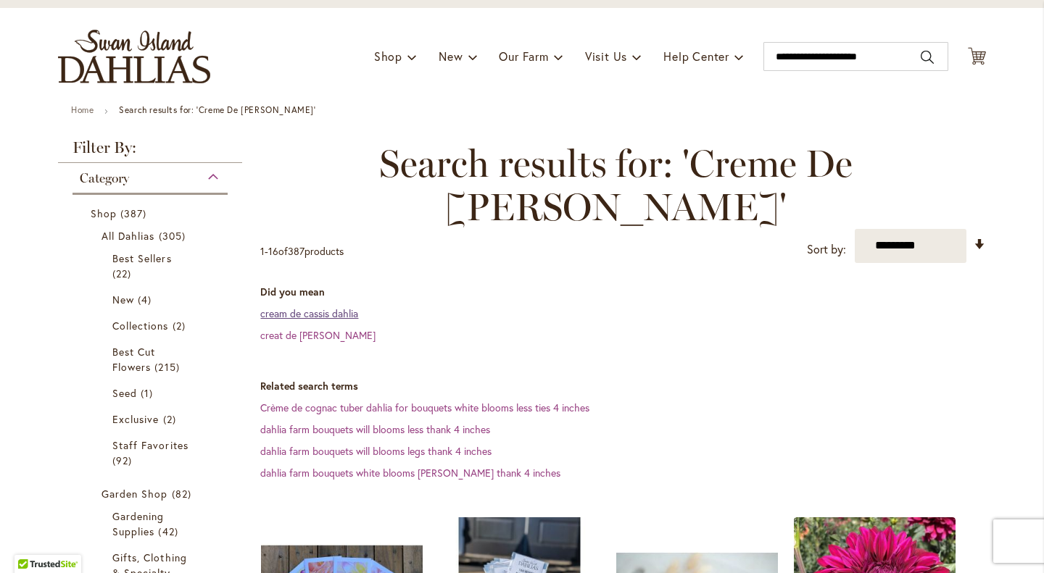 This screenshot has height=573, width=1044. I want to click on span: Best Sellers, so click(142, 258).